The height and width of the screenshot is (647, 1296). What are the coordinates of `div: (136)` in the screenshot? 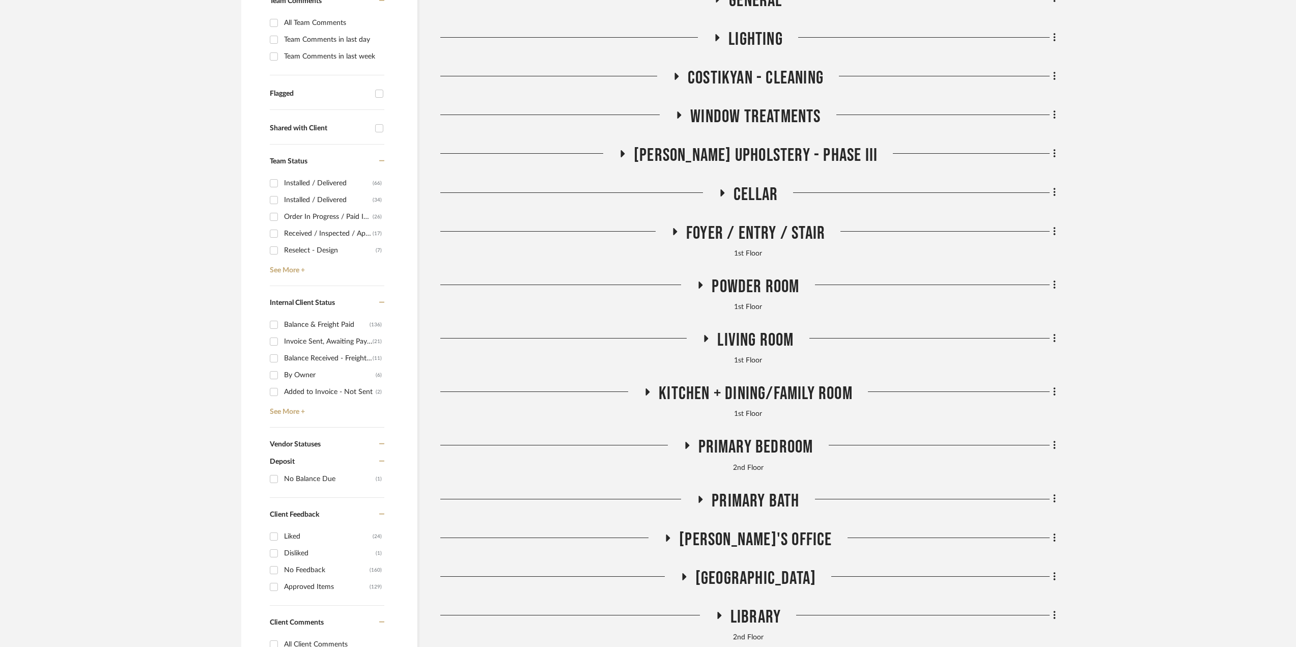 It's located at (376, 325).